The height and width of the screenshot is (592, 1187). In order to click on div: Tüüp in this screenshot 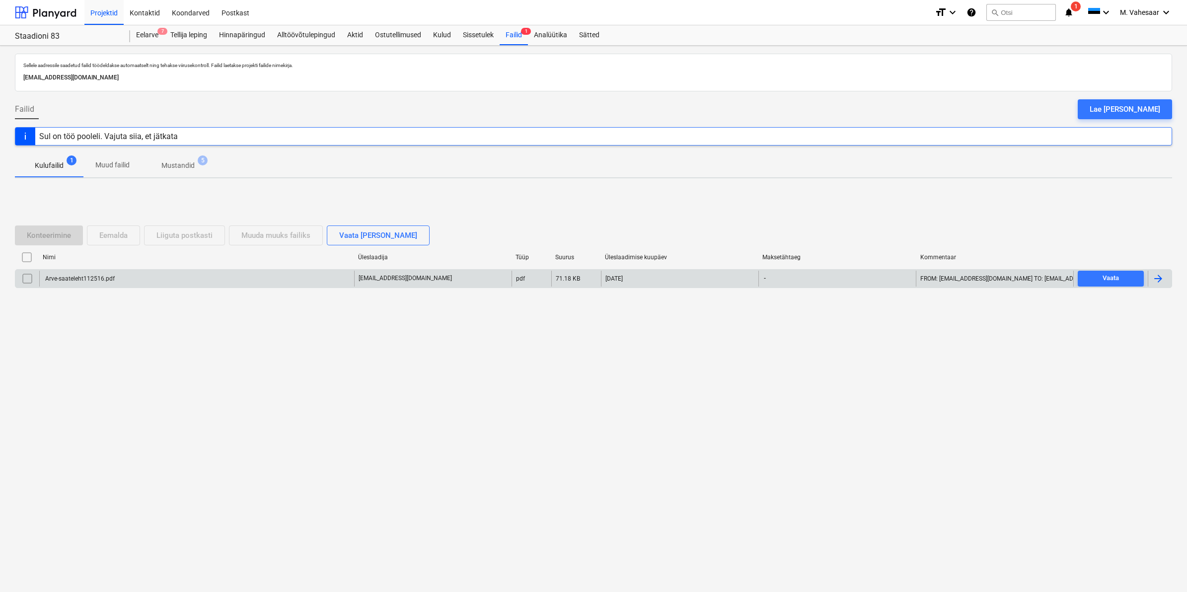, I will do `click(531, 257)`.